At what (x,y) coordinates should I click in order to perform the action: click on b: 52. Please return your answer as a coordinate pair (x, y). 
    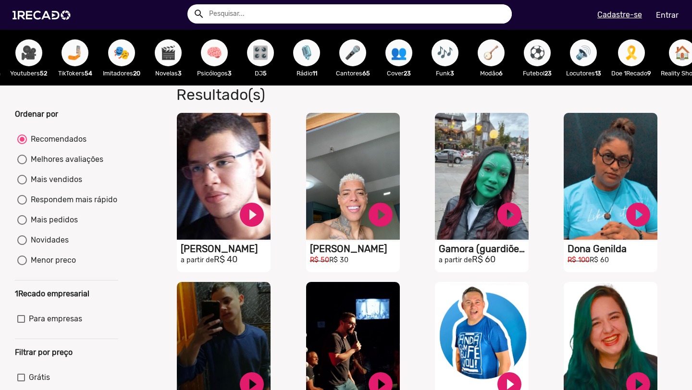
    Looking at the image, I should click on (43, 73).